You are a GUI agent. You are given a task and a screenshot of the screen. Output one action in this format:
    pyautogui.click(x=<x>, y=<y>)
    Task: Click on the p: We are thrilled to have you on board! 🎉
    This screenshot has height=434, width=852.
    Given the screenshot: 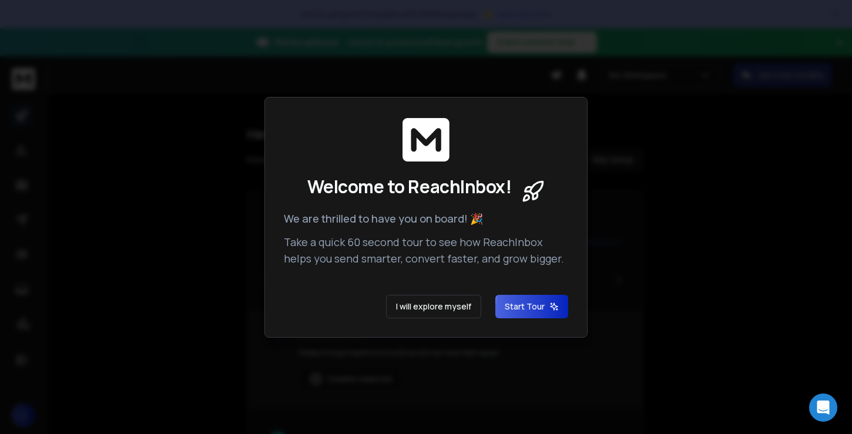 What is the action you would take?
    pyautogui.click(x=426, y=219)
    